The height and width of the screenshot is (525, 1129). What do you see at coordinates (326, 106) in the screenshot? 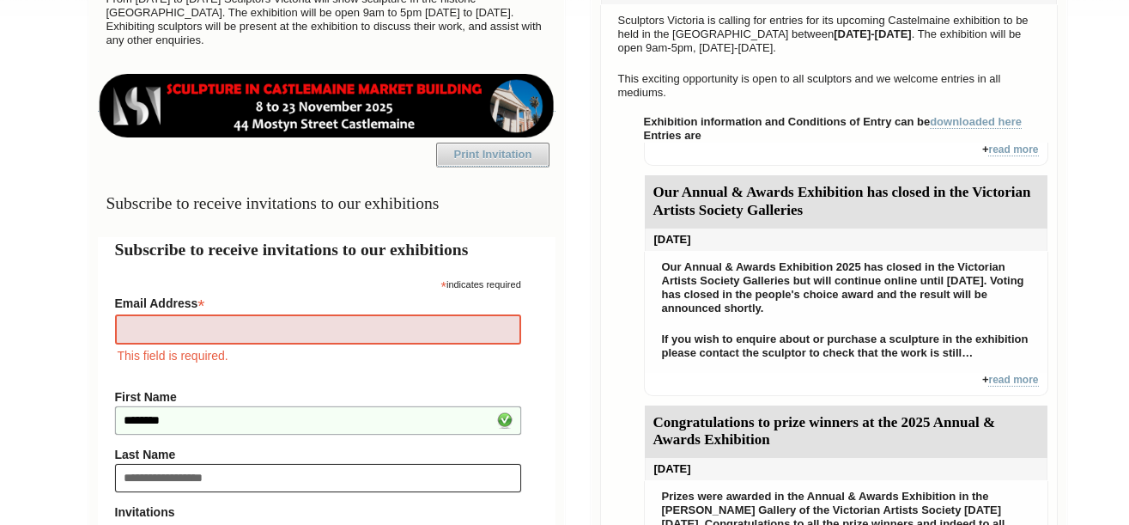
I see `img: castlemaine-ldrbd25v2.png` at bounding box center [326, 106].